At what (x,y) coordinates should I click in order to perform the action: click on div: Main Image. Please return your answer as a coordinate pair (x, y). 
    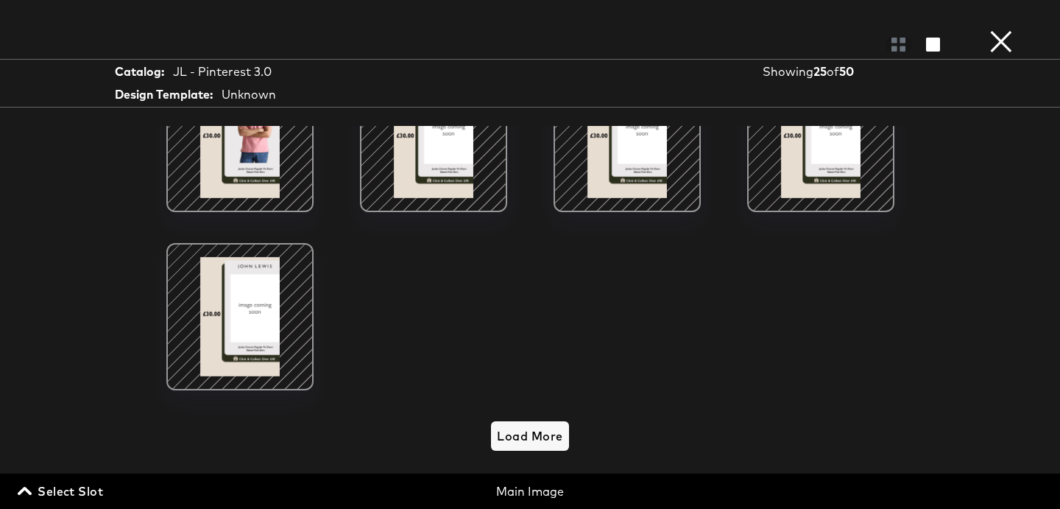
    Looking at the image, I should click on (530, 491).